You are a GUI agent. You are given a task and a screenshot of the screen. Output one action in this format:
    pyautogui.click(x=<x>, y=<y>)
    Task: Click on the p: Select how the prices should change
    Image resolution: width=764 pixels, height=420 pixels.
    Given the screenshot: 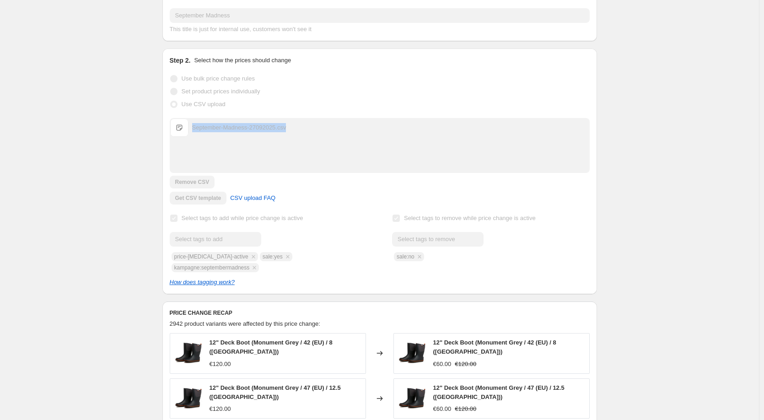 What is the action you would take?
    pyautogui.click(x=242, y=60)
    